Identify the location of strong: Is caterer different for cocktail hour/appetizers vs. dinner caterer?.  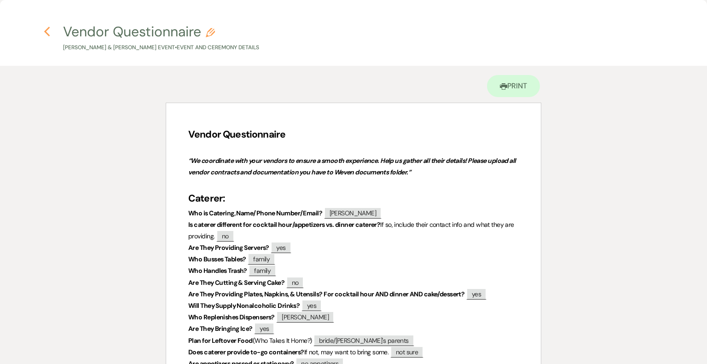
(284, 225).